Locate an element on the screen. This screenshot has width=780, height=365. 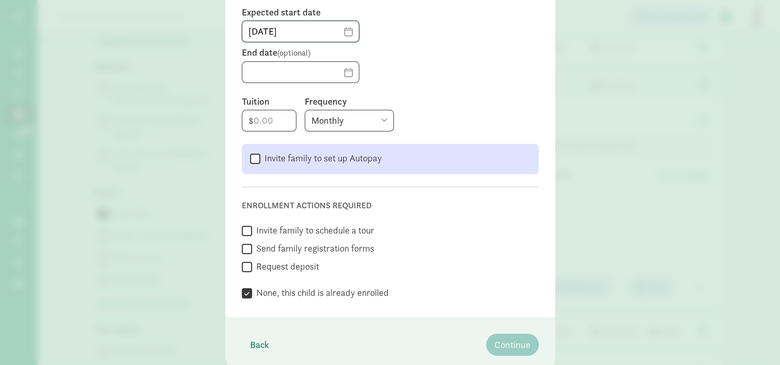
label: Send family registration forms is located at coordinates (313, 248).